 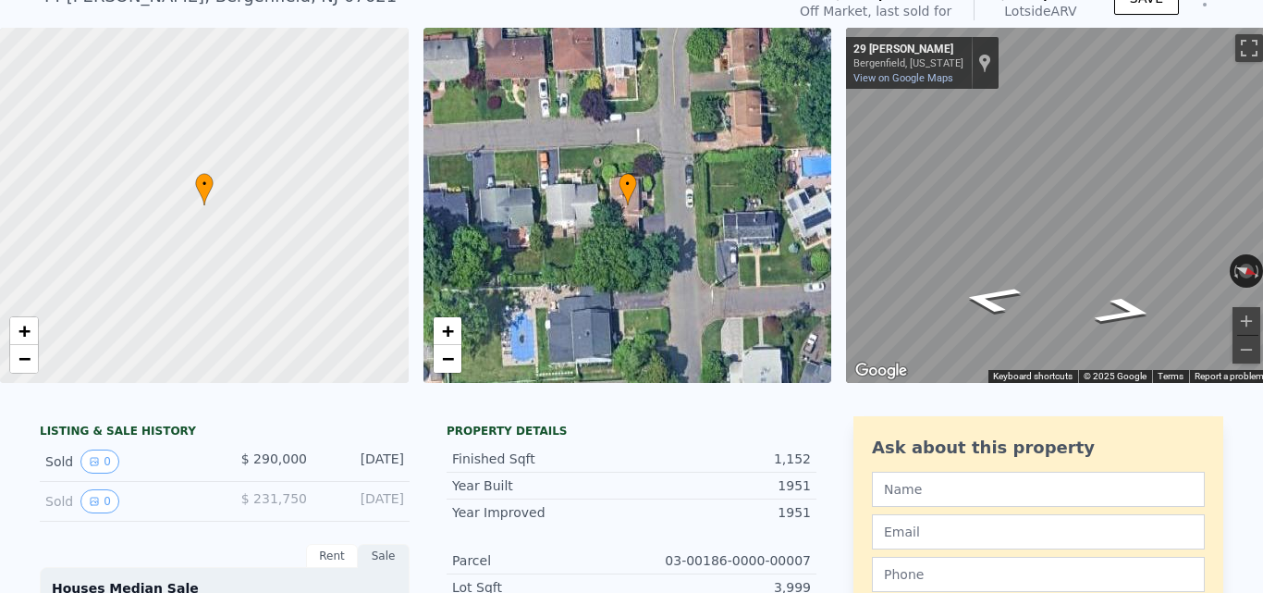 I want to click on div: Year Built, so click(x=542, y=486).